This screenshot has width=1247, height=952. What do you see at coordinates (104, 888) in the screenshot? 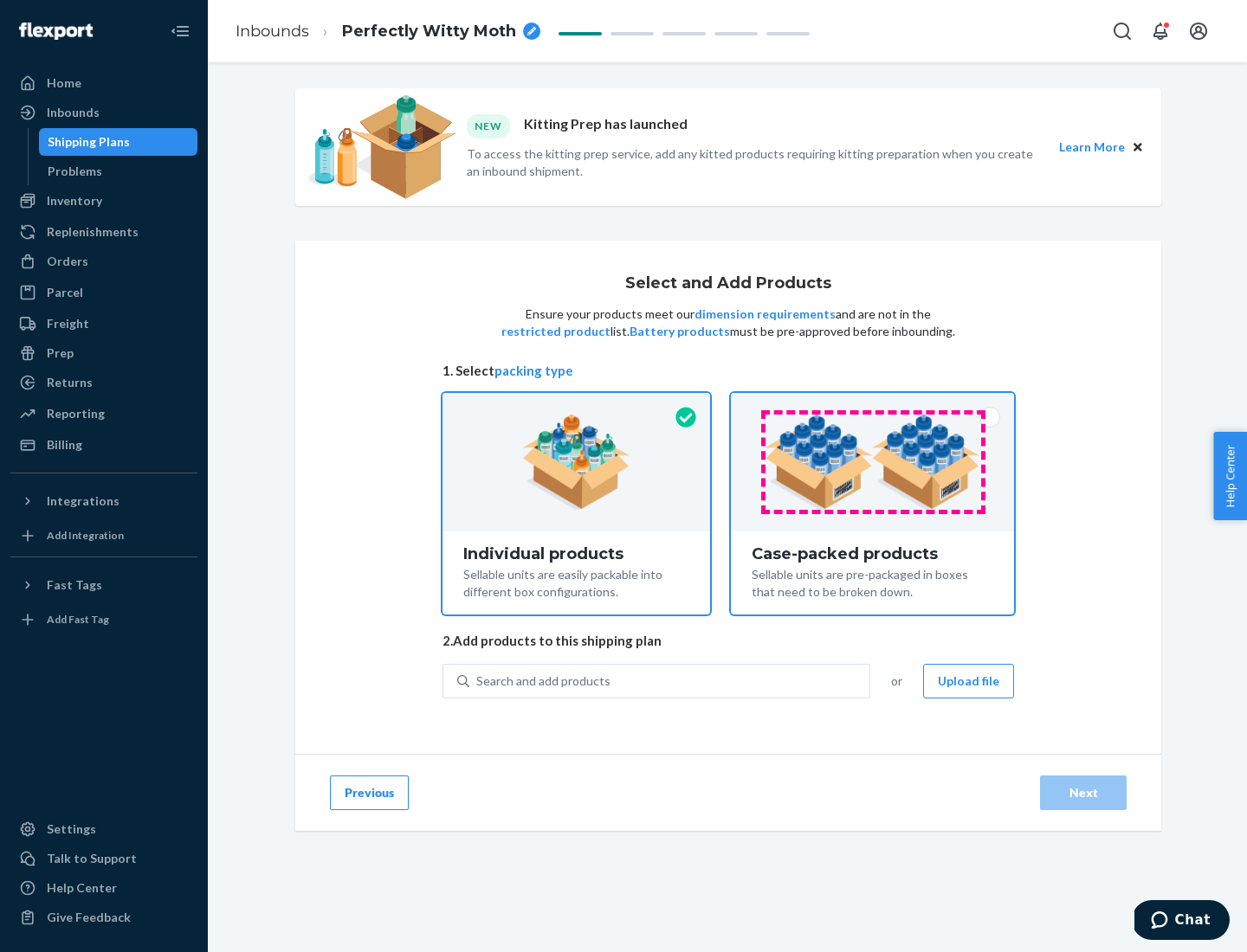
I see `a: Help Center` at bounding box center [104, 888].